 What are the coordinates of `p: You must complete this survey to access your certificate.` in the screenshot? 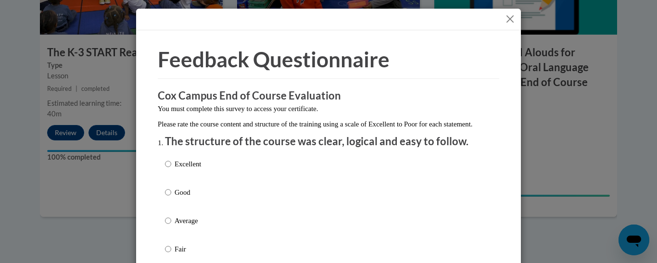 It's located at (329, 109).